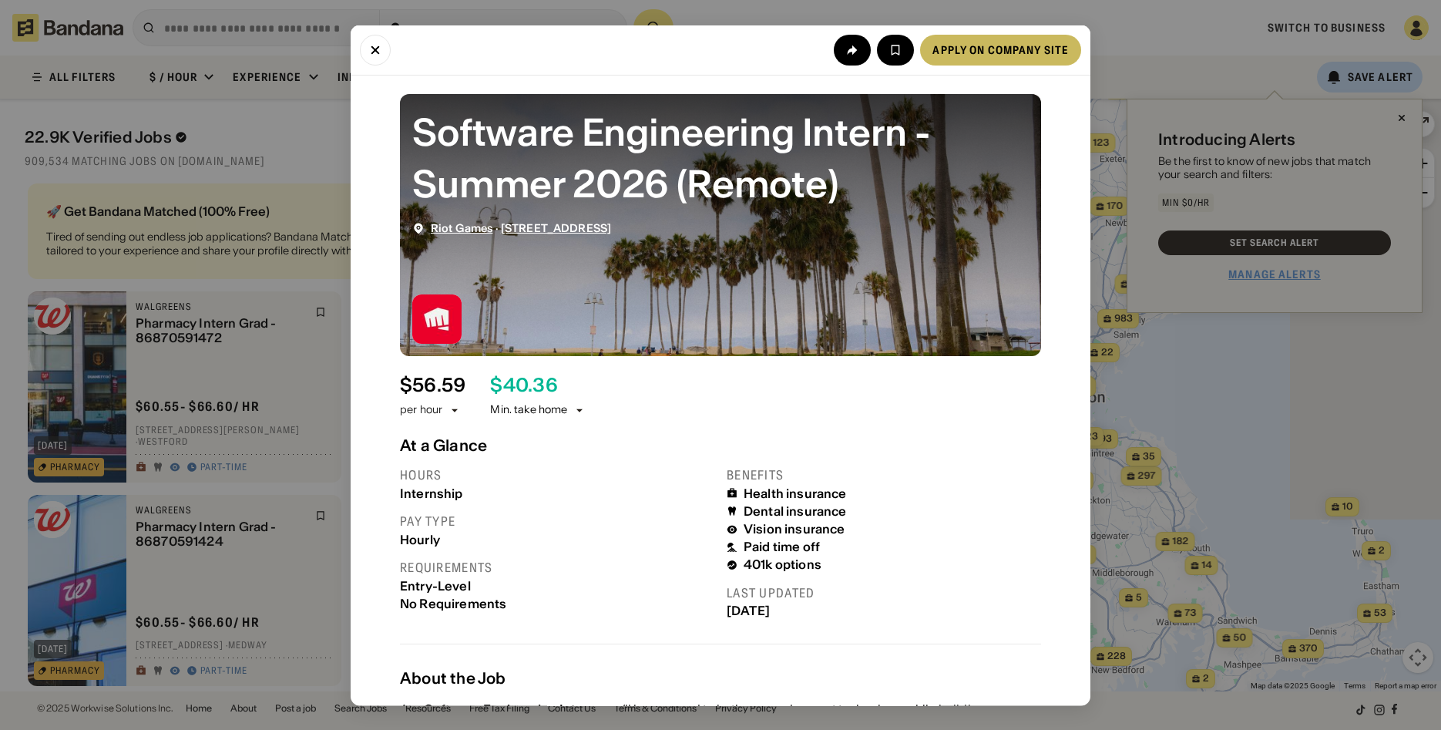 This screenshot has height=730, width=1441. I want to click on div: Vision insurance, so click(794, 529).